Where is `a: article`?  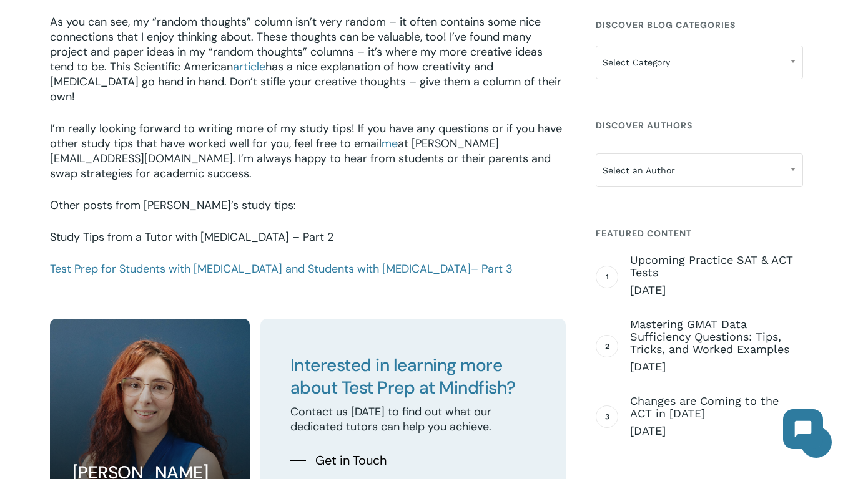 a: article is located at coordinates (249, 67).